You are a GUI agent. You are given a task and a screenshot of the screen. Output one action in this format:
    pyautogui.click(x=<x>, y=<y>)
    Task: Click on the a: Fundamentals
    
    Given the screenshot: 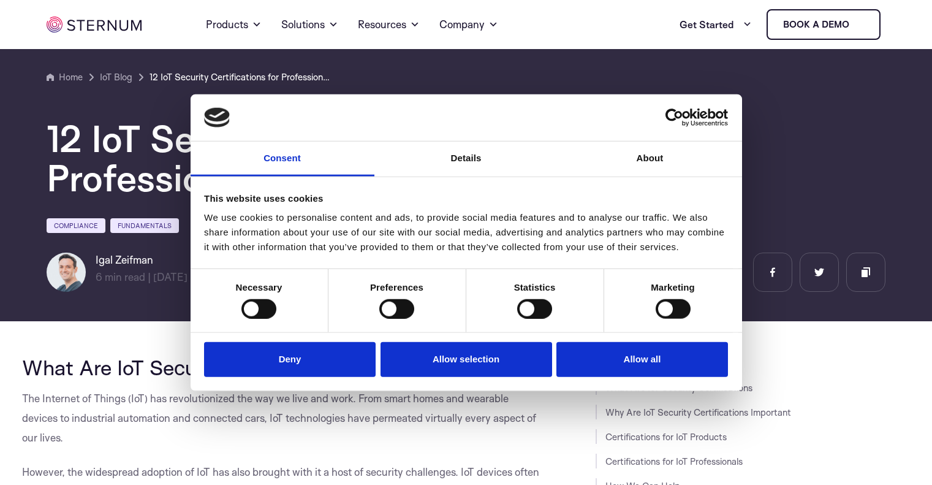 What is the action you would take?
    pyautogui.click(x=145, y=226)
    